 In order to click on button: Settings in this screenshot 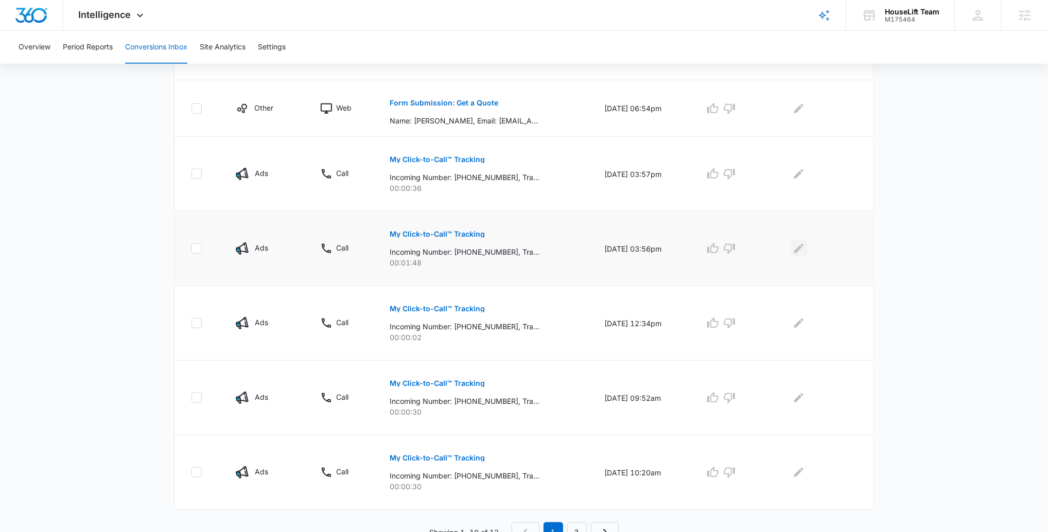, I will do `click(272, 47)`.